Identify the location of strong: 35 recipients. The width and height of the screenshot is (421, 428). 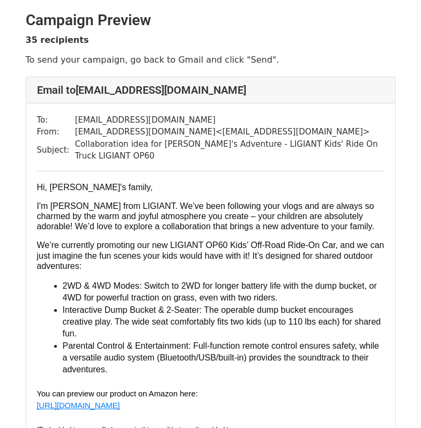
(57, 40).